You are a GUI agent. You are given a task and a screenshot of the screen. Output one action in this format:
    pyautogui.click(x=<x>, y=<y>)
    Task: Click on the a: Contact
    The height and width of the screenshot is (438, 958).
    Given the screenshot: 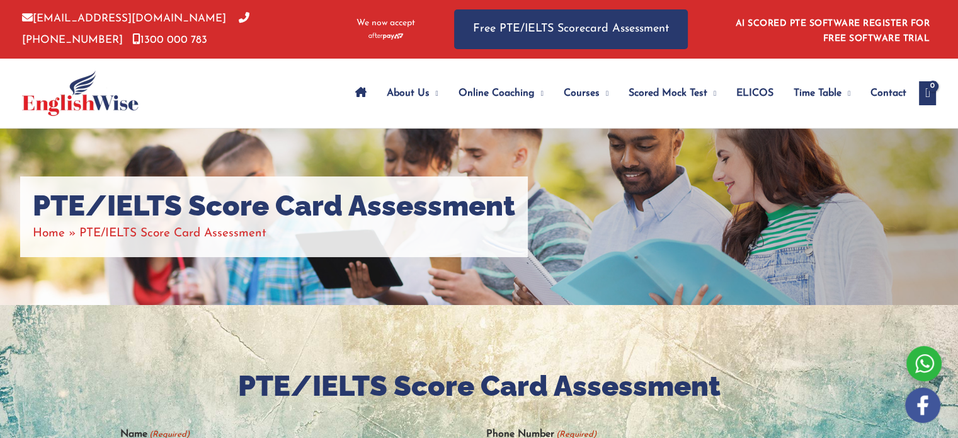 What is the action you would take?
    pyautogui.click(x=883, y=93)
    